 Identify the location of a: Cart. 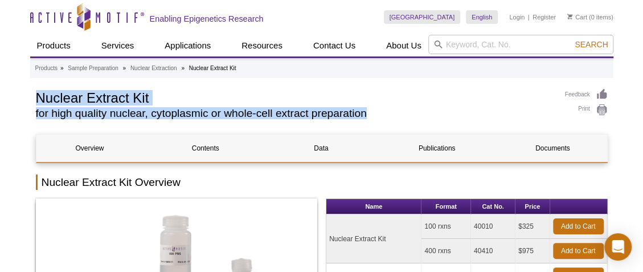
(577, 17).